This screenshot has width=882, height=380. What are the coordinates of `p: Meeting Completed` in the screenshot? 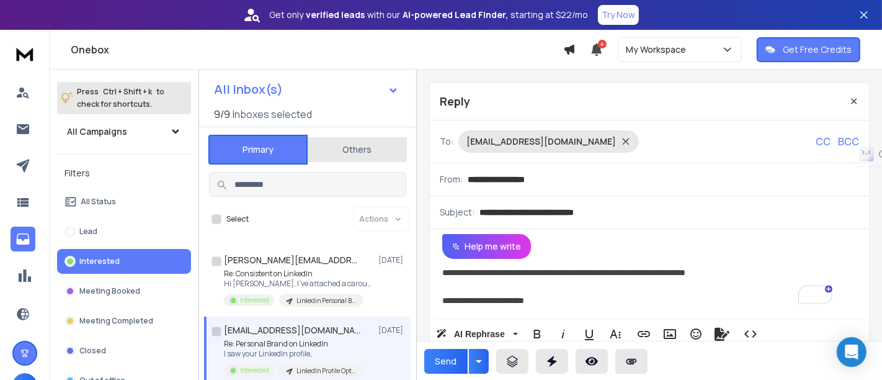 It's located at (116, 321).